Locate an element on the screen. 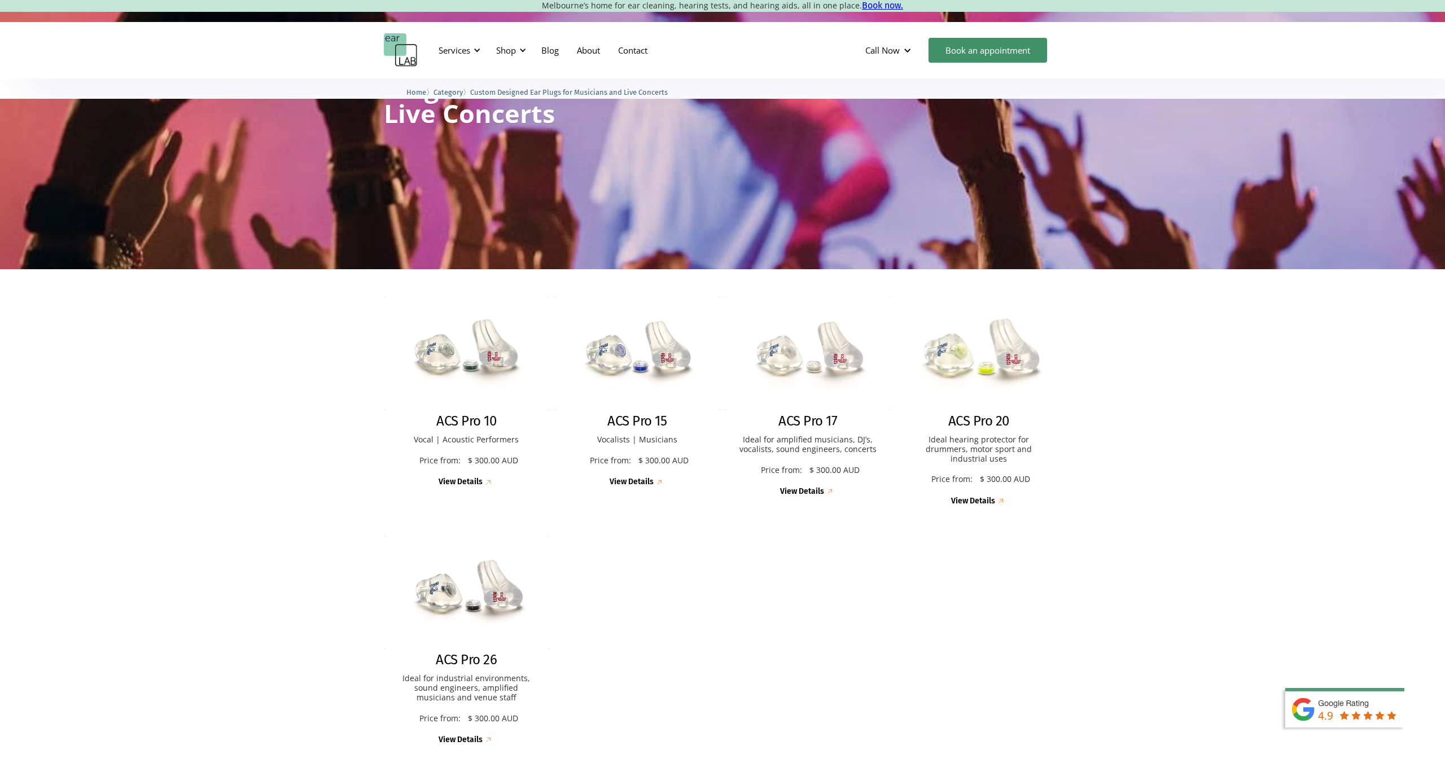 The image size is (1445, 763). a: ACS Pro 15ACS Pro 15Vocalists | MusiciansPrice from:$ 300.00 AUDView Details is located at coordinates (637, 392).